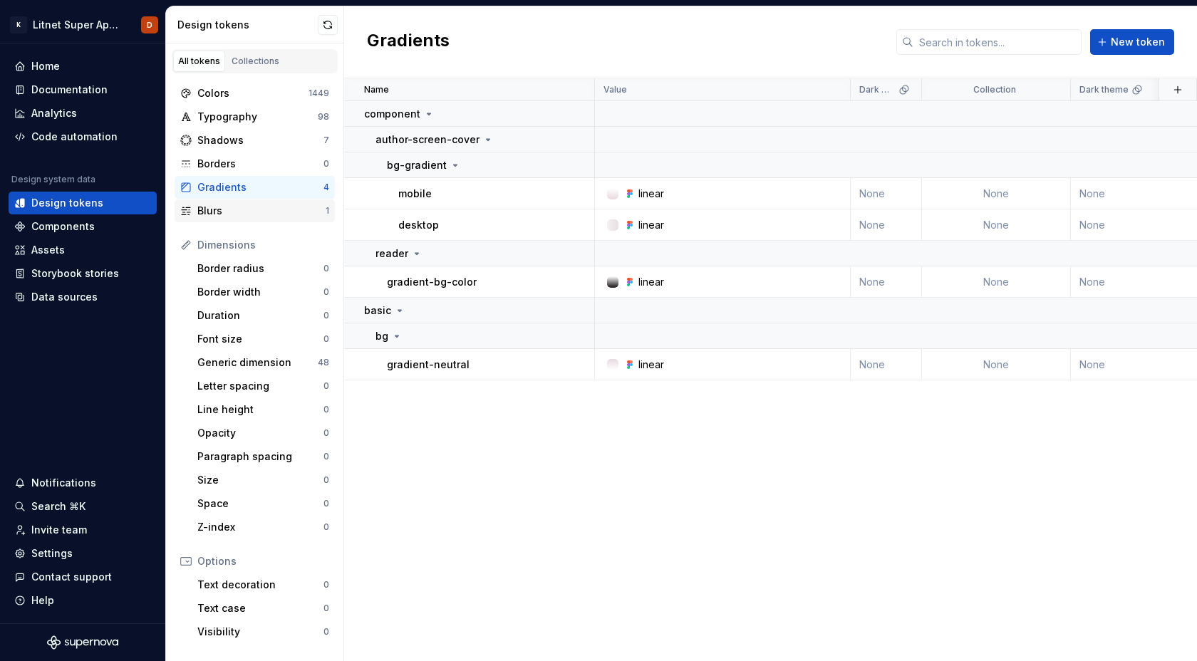 The height and width of the screenshot is (661, 1197). Describe the element at coordinates (46, 66) in the screenshot. I see `div: Home` at that location.